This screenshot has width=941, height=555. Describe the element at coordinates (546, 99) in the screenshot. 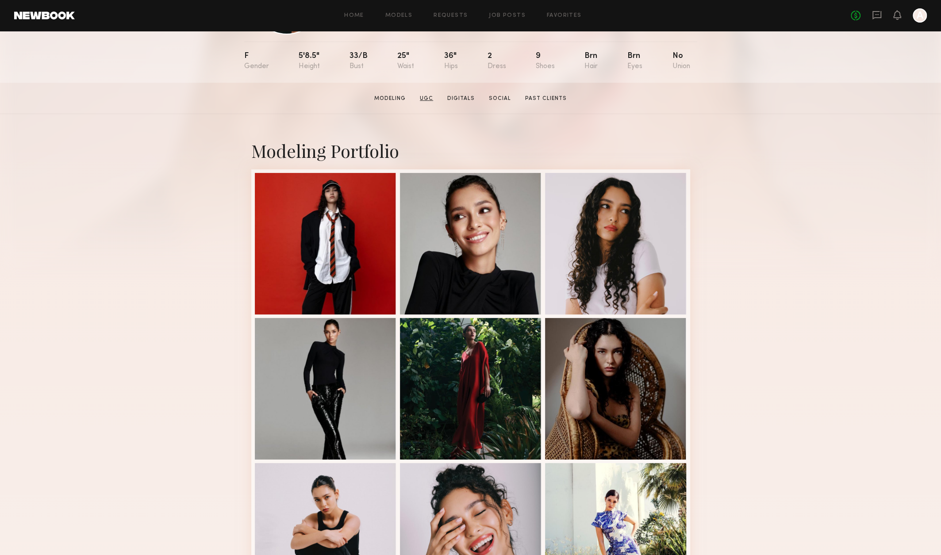

I see `a: Past Clients` at that location.